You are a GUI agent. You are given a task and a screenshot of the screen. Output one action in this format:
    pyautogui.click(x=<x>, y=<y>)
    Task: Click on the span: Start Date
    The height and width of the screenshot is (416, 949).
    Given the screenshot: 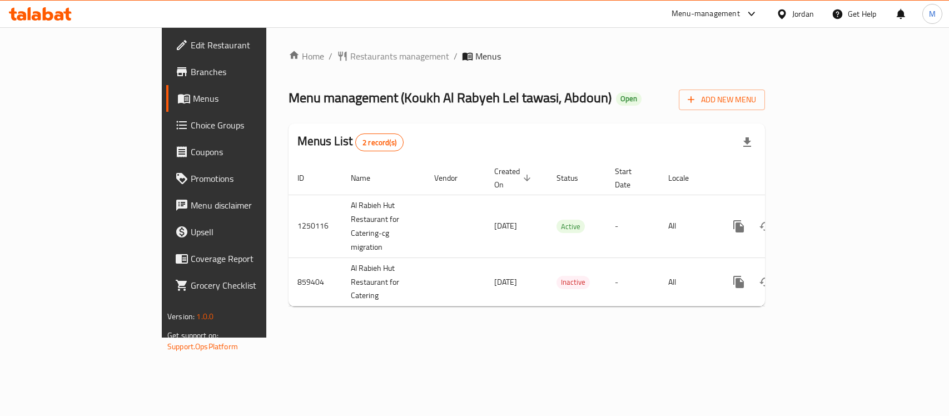 What is the action you would take?
    pyautogui.click(x=630, y=178)
    